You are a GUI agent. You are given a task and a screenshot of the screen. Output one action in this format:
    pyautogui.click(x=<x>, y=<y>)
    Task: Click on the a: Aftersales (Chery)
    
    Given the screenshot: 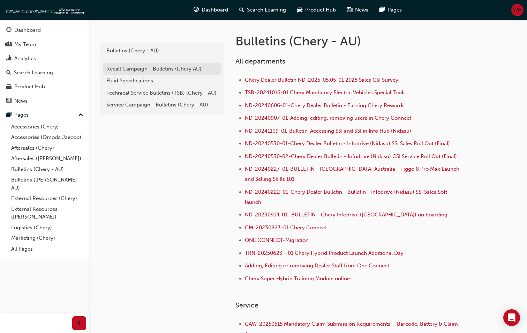 What is the action you would take?
    pyautogui.click(x=47, y=148)
    